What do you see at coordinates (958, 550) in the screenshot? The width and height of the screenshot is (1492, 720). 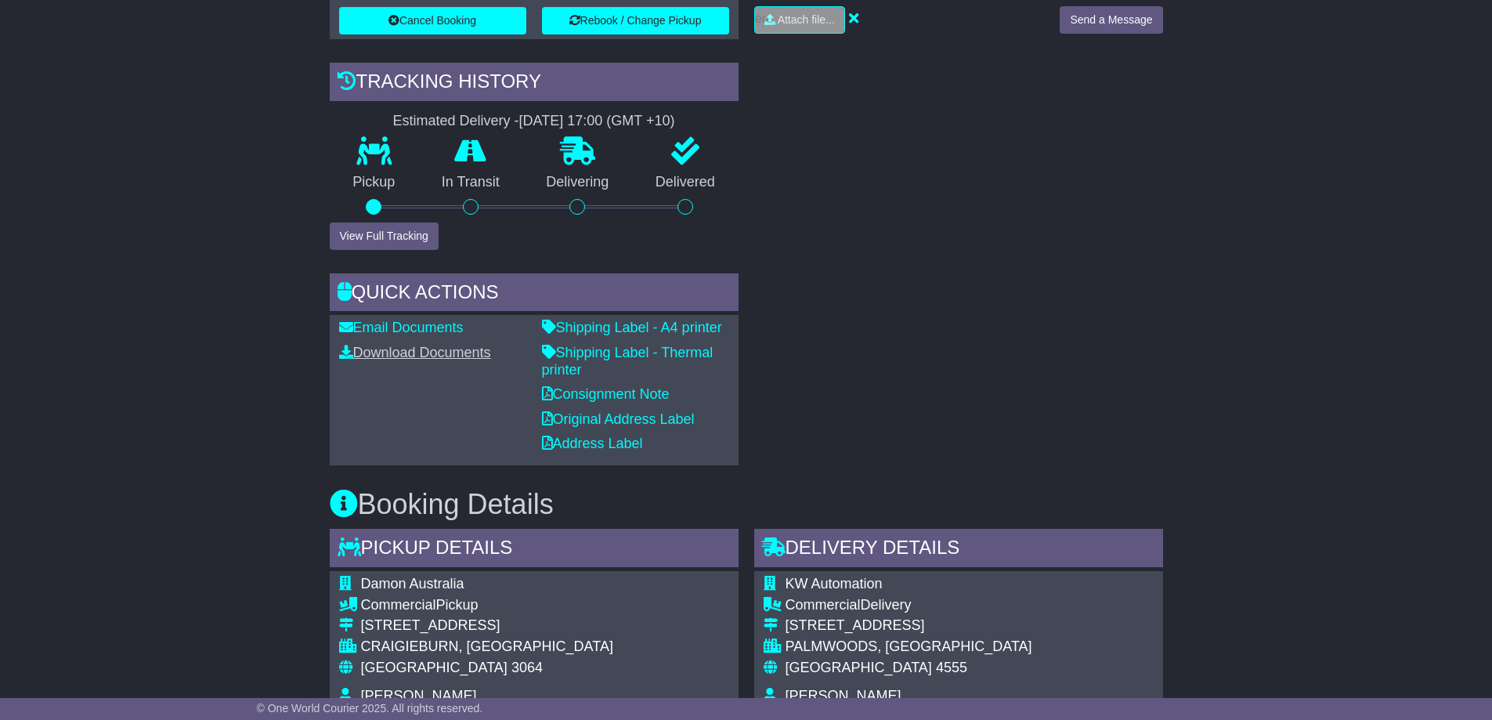 I see `div: Delivery Details` at bounding box center [958, 550].